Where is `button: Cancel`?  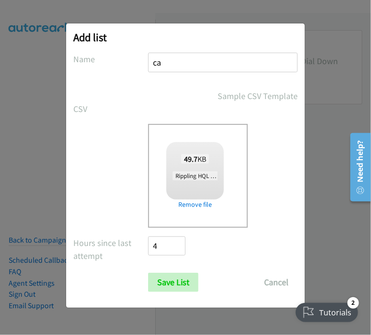 button: Cancel is located at coordinates (276, 283).